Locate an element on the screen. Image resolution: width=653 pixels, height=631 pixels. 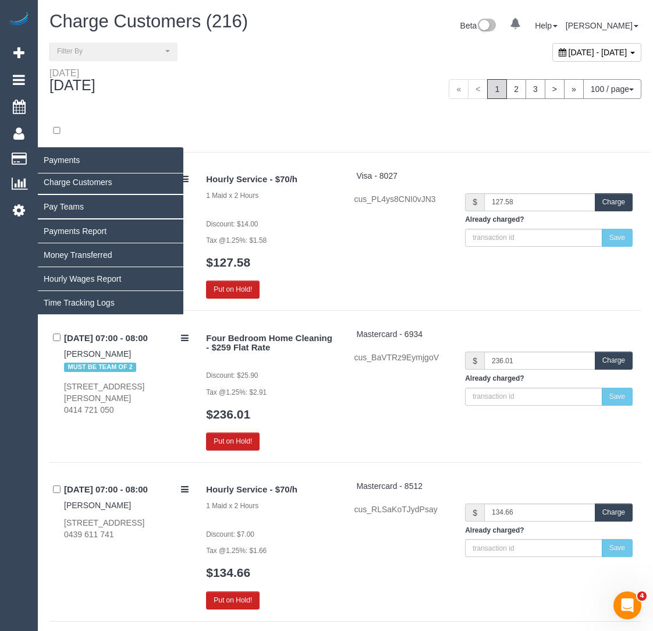
small: Tax @1.25%: $1.58 is located at coordinates (236, 240).